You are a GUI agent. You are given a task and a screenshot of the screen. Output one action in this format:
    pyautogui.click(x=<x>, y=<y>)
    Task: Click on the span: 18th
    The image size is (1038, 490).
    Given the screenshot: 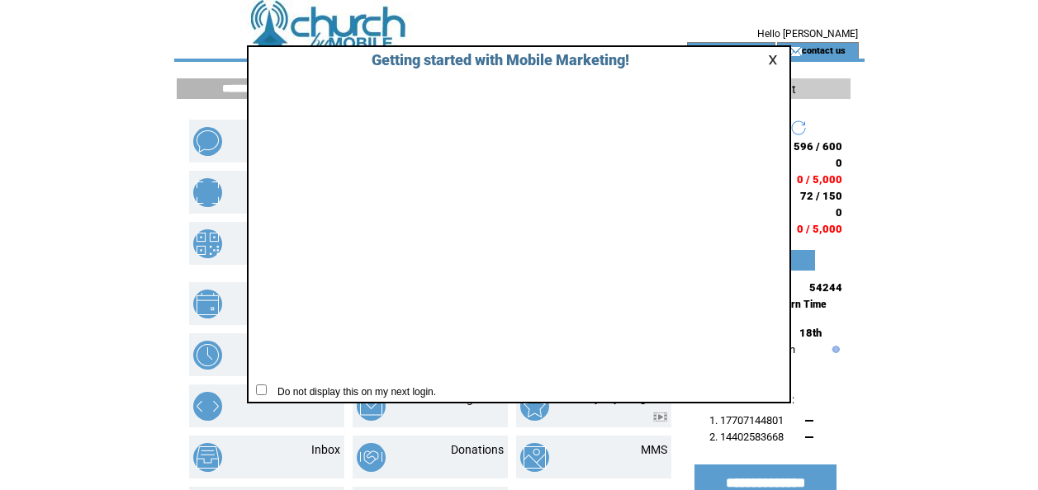 What is the action you would take?
    pyautogui.click(x=810, y=333)
    